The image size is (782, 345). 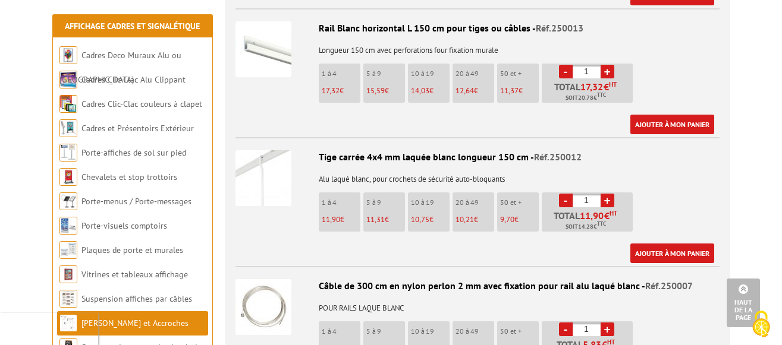 I want to click on img: Cadres Clic-Clac couleurs à clapet, so click(x=68, y=104).